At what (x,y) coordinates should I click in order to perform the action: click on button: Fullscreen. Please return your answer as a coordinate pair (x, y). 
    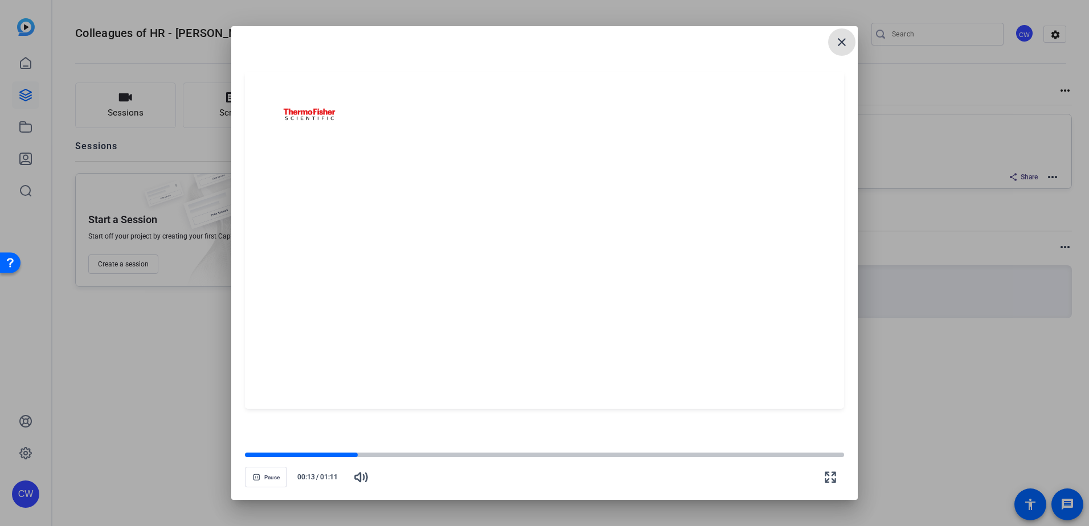
    Looking at the image, I should click on (830, 477).